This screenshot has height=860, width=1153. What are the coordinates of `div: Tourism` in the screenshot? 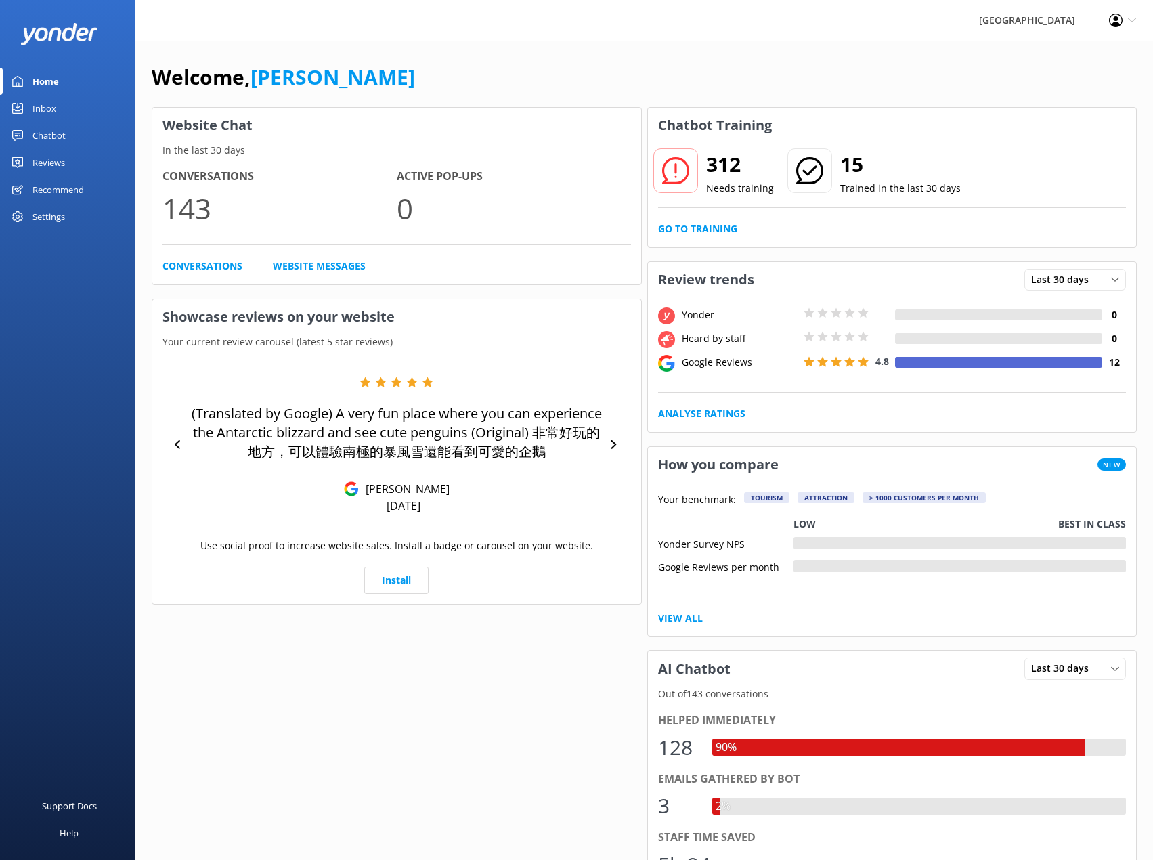 It's located at (767, 498).